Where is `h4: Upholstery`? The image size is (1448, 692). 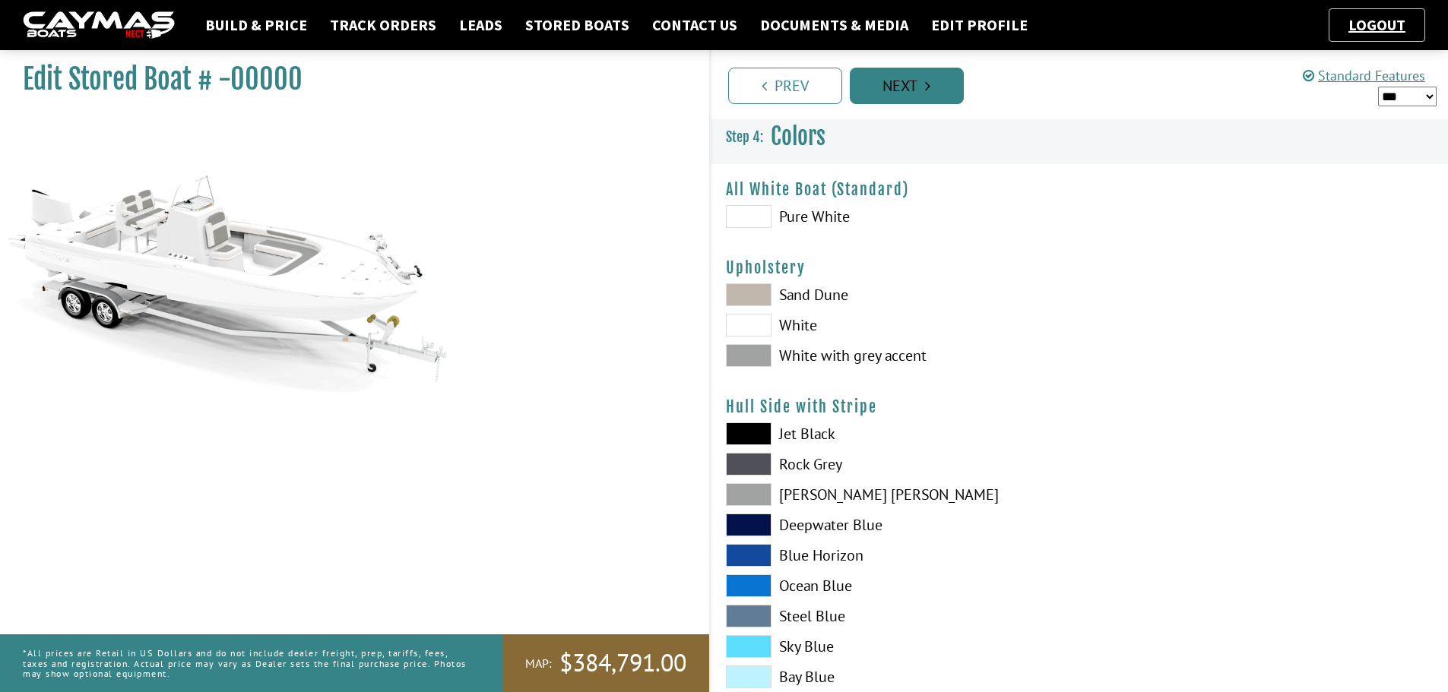
h4: Upholstery is located at coordinates (1079, 267).